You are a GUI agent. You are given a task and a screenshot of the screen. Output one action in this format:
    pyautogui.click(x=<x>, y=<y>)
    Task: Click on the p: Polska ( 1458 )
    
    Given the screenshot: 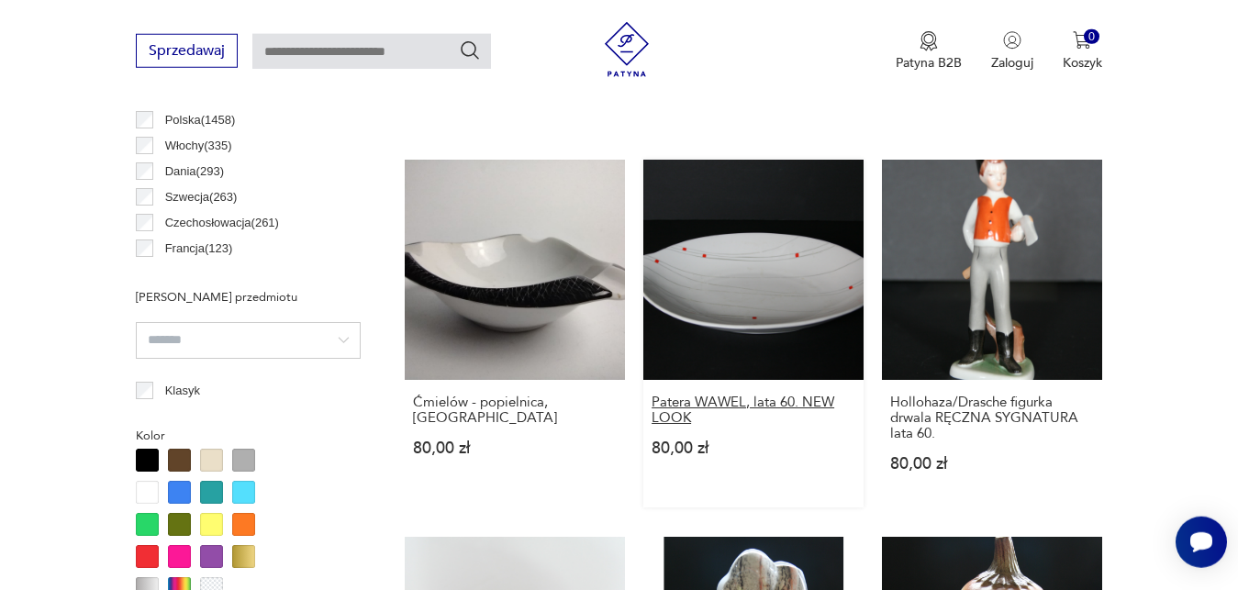 What is the action you would take?
    pyautogui.click(x=200, y=120)
    